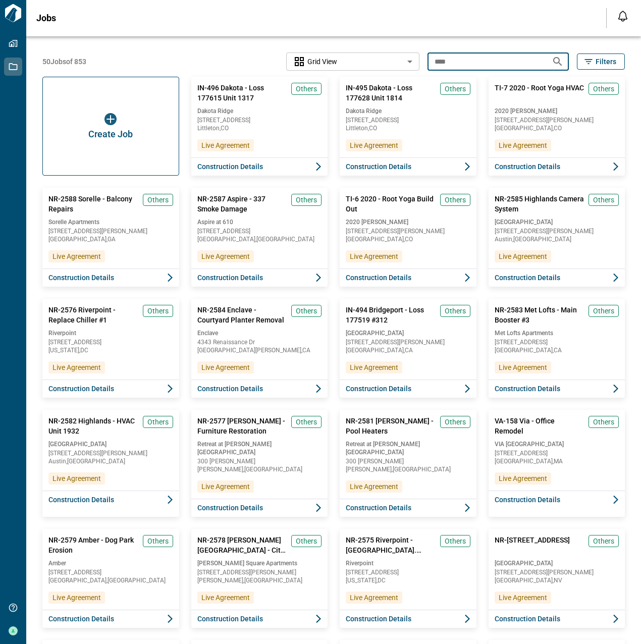 This screenshot has height=644, width=641. I want to click on span: NR-2579 Amber - Dog Park Erosion, so click(93, 545).